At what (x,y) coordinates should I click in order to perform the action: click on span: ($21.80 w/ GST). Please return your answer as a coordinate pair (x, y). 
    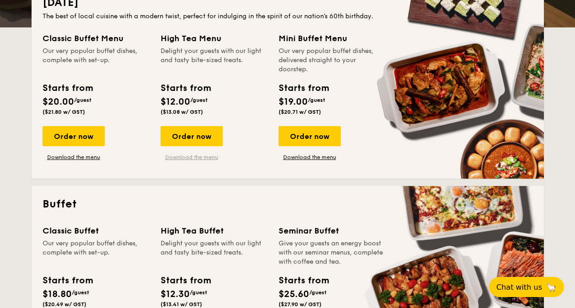
    Looking at the image, I should click on (64, 112).